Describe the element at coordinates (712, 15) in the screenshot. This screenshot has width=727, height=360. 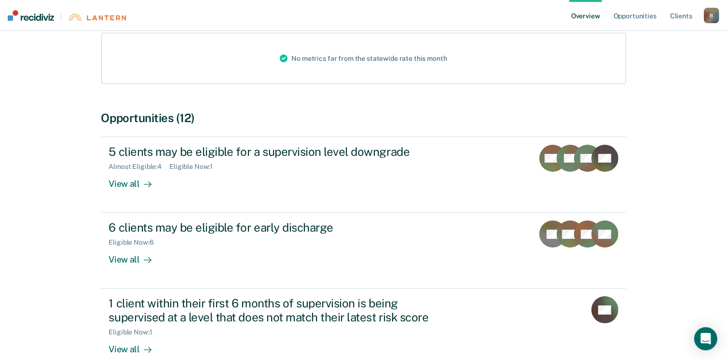
I see `div: B` at that location.